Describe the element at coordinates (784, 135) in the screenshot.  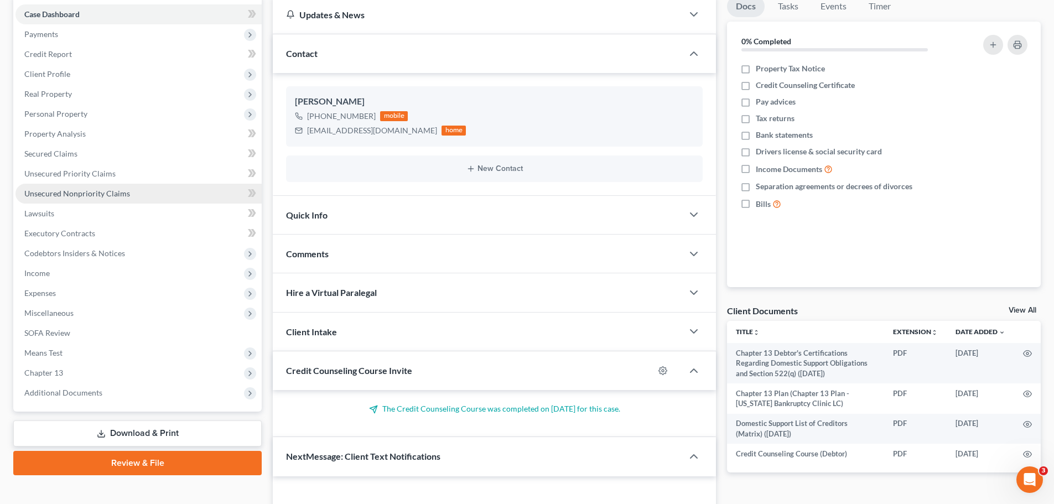
I see `span: Bank statements` at that location.